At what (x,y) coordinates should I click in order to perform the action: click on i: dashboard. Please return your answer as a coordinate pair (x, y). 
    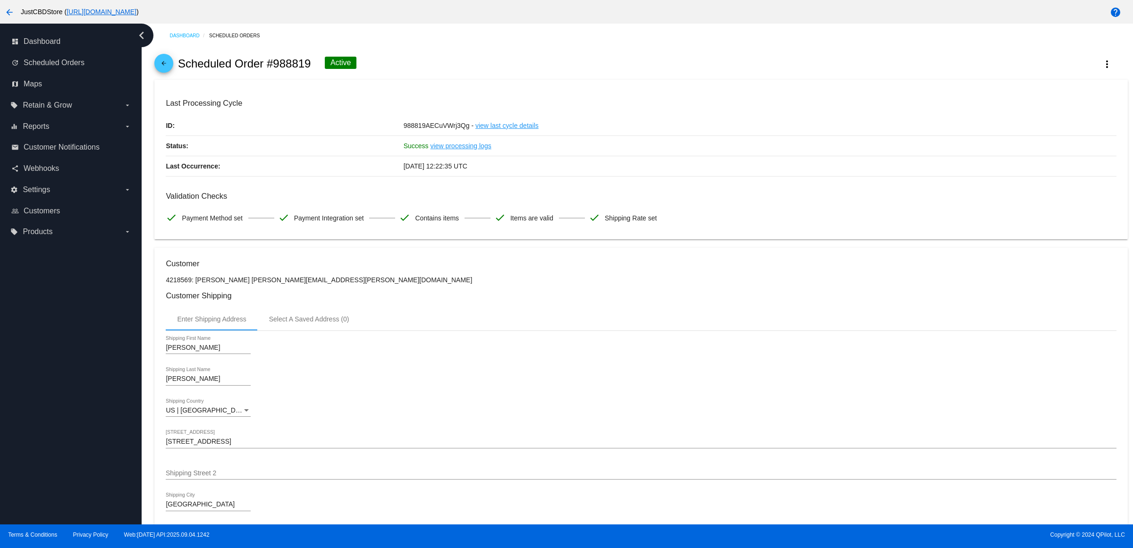
    Looking at the image, I should click on (15, 42).